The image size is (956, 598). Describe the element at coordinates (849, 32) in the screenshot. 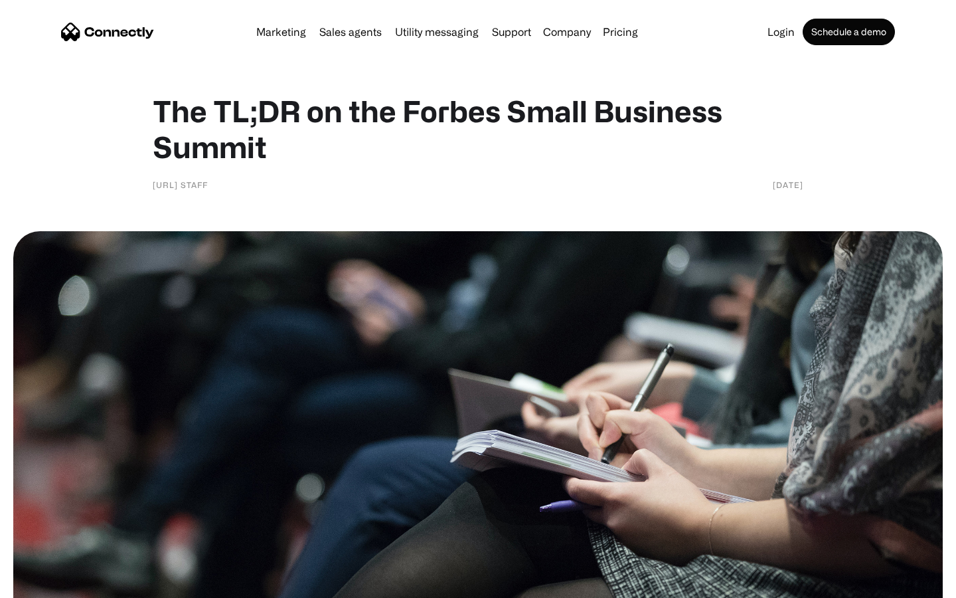

I see `a: Schedule a demo` at that location.